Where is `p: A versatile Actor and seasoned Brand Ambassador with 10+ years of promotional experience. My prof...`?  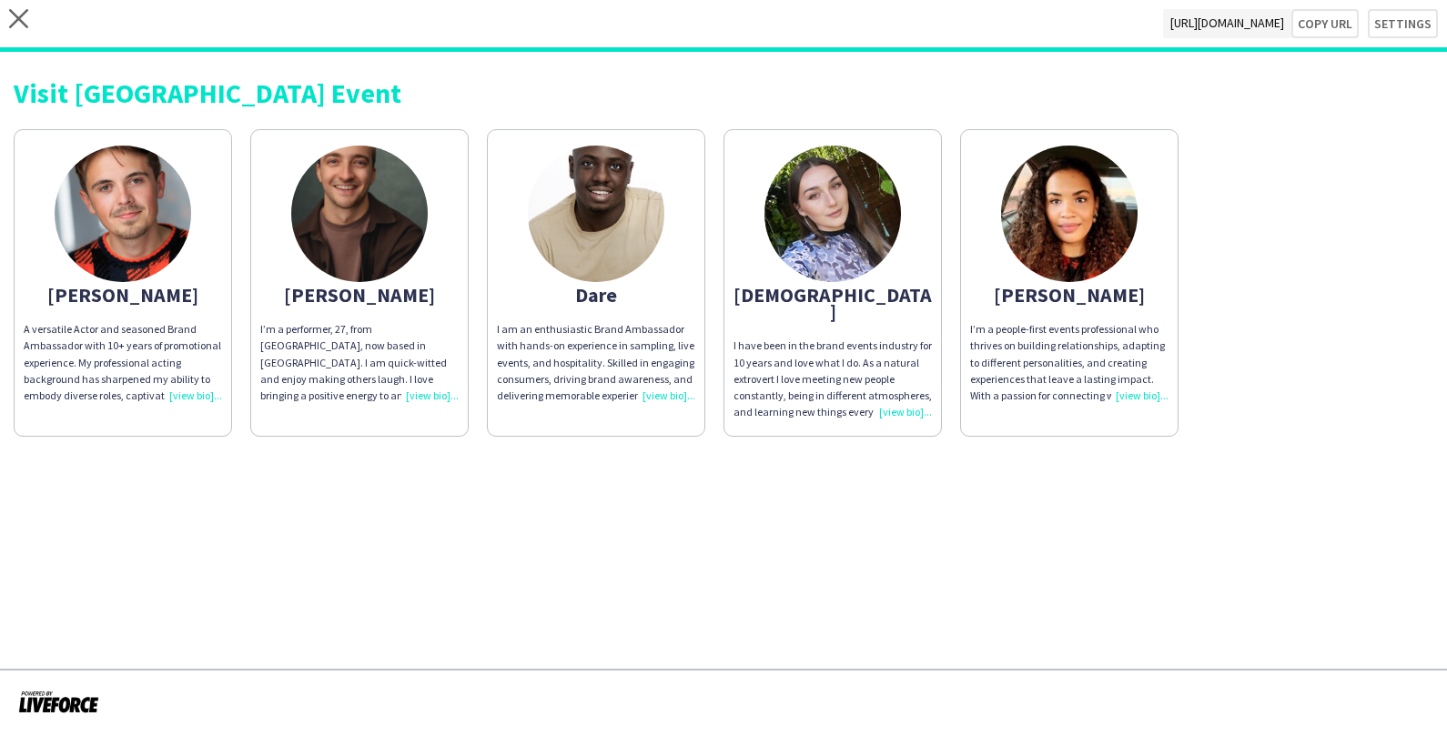 p: A versatile Actor and seasoned Brand Ambassador with 10+ years of promotional experience. My prof... is located at coordinates (123, 362).